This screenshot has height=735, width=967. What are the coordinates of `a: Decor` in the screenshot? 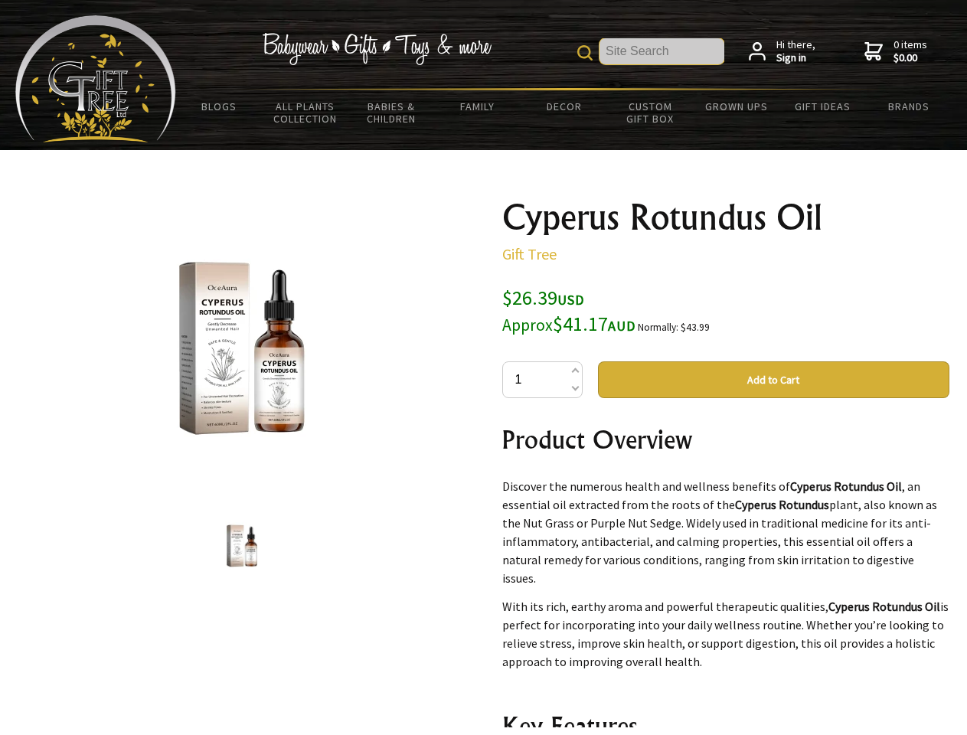 It's located at (563, 106).